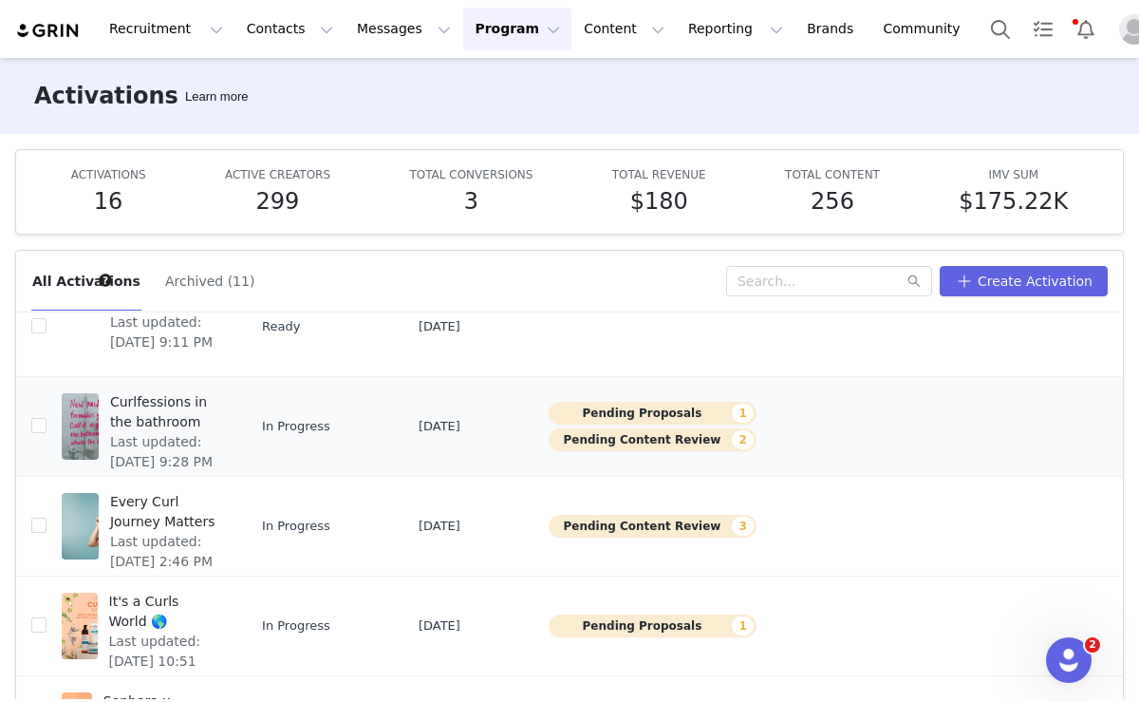 The image size is (1139, 702). What do you see at coordinates (48, 30) in the screenshot?
I see `img: grin logo` at bounding box center [48, 30].